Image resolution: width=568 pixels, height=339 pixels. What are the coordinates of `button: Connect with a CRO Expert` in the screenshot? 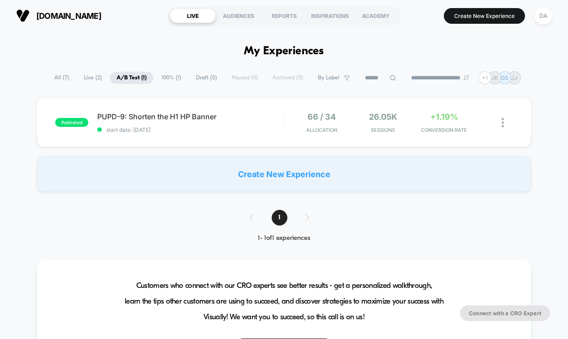 It's located at (505, 313).